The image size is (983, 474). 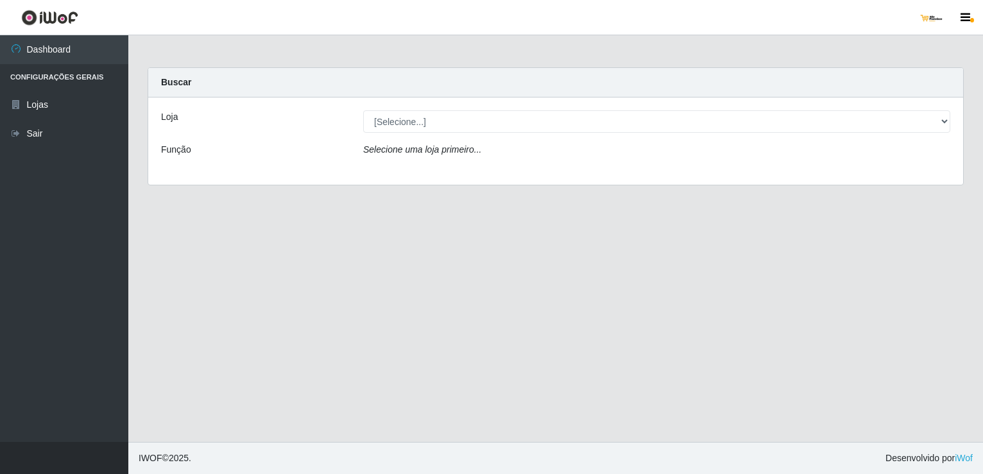 I want to click on span: © 2025 ., so click(x=165, y=458).